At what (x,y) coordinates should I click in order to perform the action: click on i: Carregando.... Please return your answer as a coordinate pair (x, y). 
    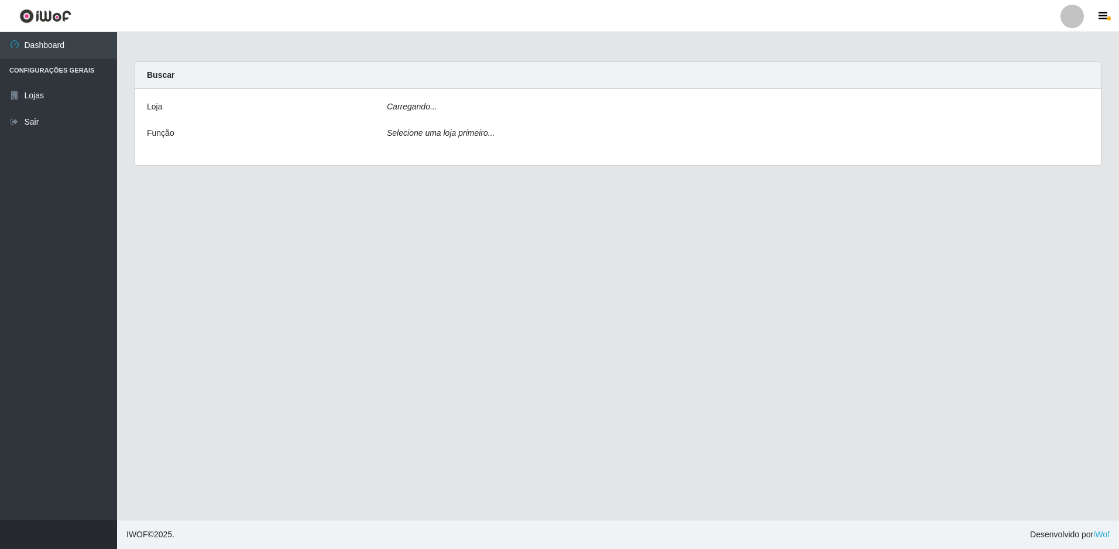
    Looking at the image, I should click on (412, 107).